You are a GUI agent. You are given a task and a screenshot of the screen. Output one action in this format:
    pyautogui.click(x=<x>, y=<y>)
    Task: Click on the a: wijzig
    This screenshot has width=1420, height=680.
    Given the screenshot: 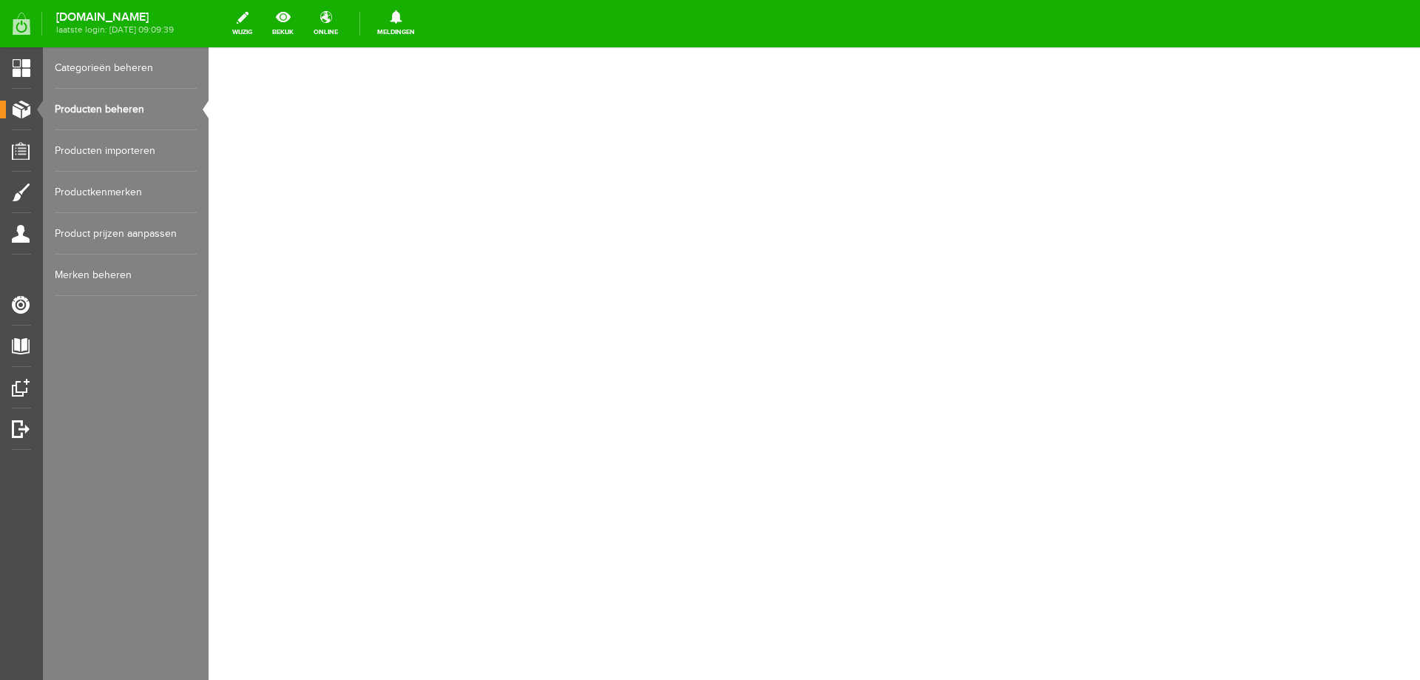 What is the action you would take?
    pyautogui.click(x=242, y=24)
    